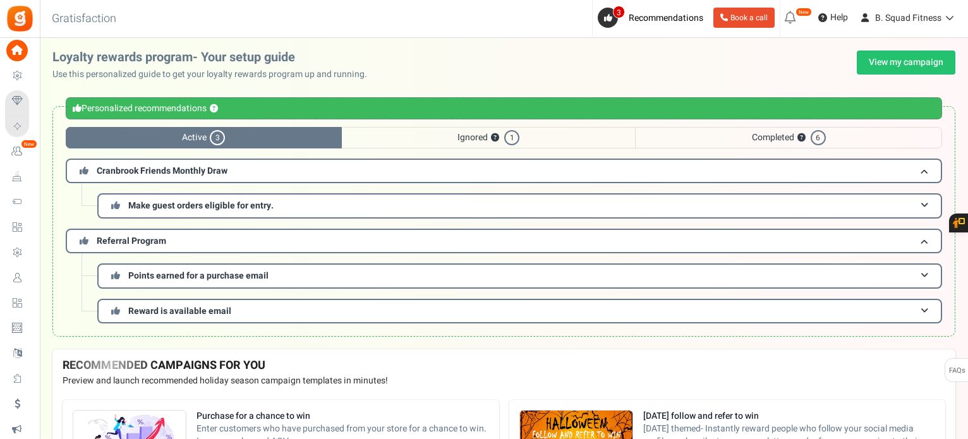 The height and width of the screenshot is (439, 968). I want to click on span: B. Squad Fitness, so click(908, 18).